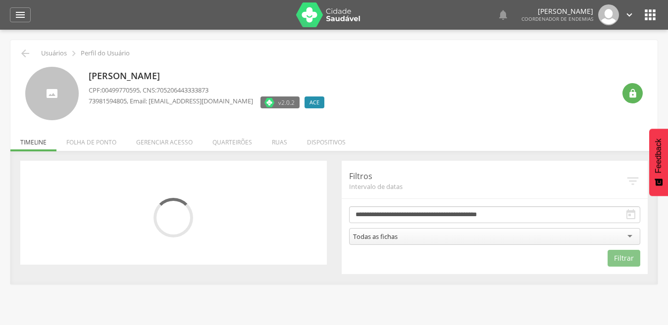  I want to click on p: Perfil do Usuário, so click(105, 53).